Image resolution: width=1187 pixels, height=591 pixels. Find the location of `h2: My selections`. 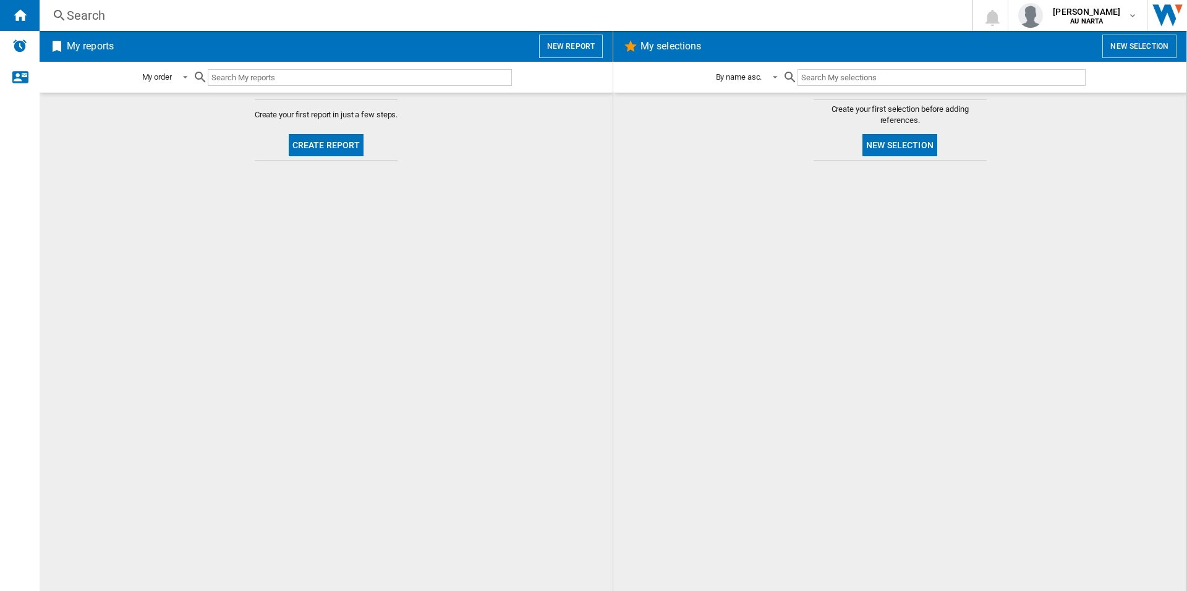

h2: My selections is located at coordinates (671, 46).